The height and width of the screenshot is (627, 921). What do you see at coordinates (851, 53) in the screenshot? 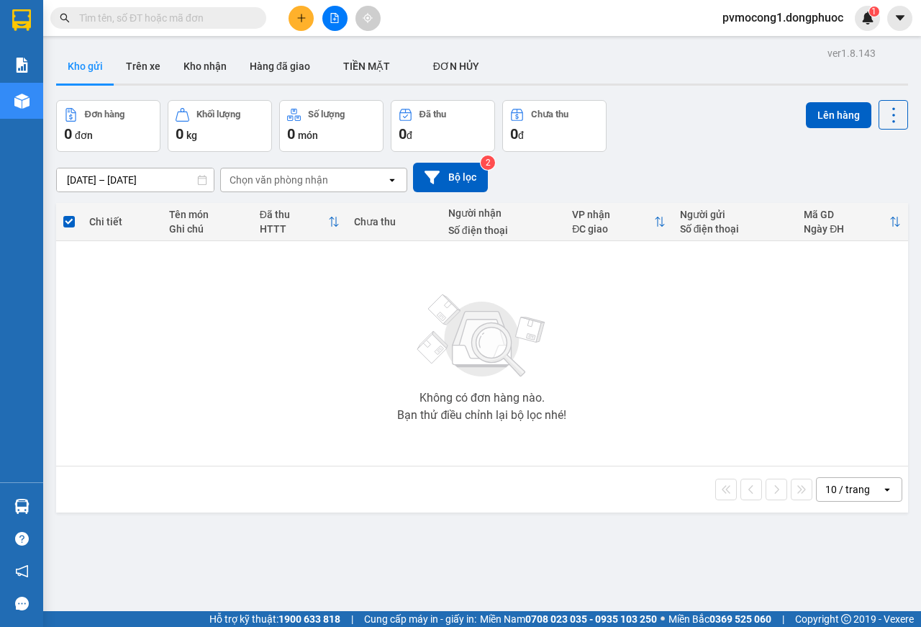
I see `div: ver 1.8.143` at bounding box center [851, 53].